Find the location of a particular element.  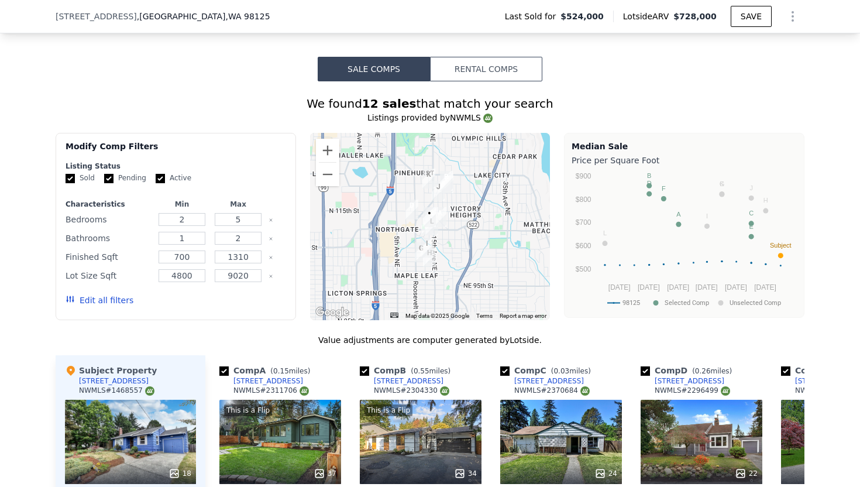

text: L is located at coordinates (605, 233).